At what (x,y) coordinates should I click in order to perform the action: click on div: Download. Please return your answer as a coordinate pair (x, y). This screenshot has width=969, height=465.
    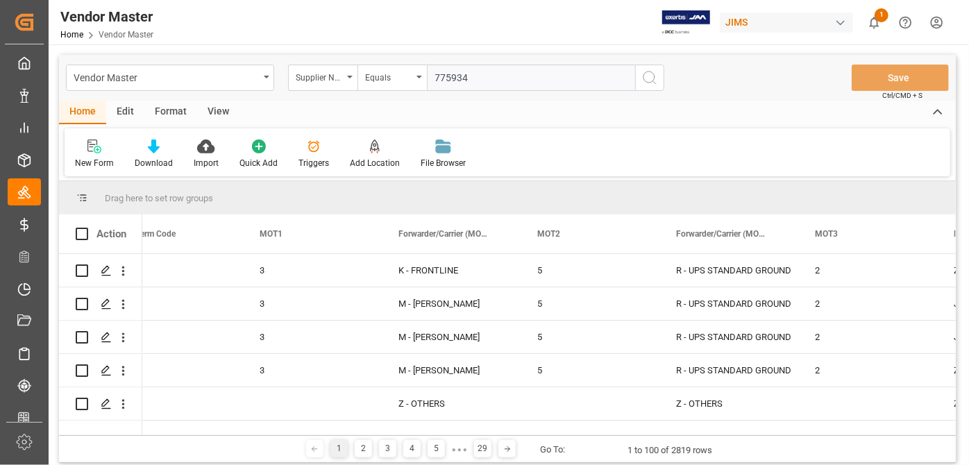
    Looking at the image, I should click on (153, 163).